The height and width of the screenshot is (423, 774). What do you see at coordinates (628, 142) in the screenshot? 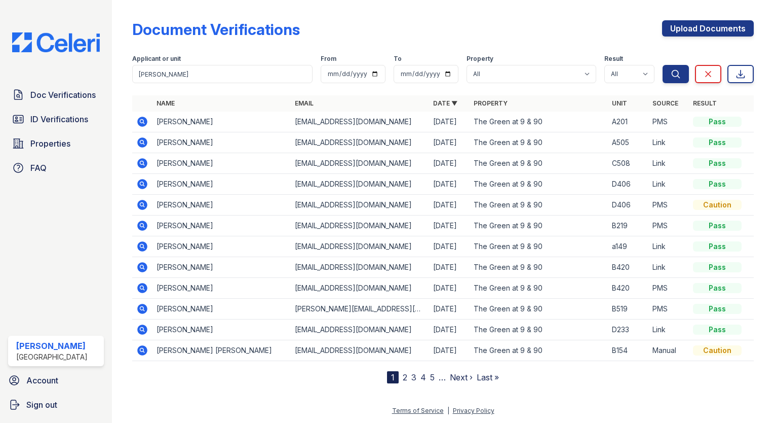
I see `td: A505` at bounding box center [628, 142].